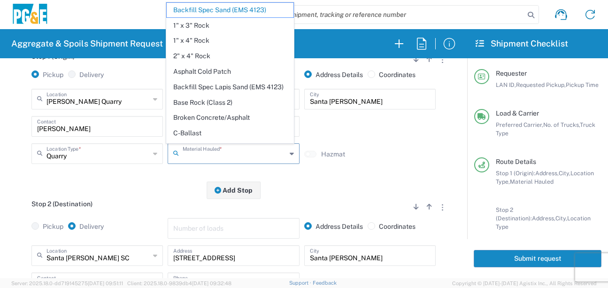 This screenshot has width=608, height=288. I want to click on img: pge, so click(30, 15).